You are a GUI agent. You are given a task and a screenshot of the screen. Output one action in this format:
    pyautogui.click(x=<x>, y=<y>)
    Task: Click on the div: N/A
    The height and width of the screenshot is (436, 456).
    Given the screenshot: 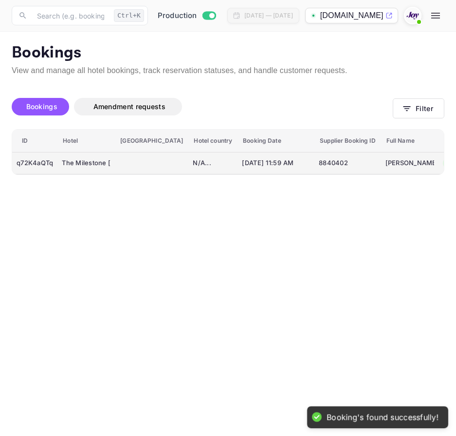 What is the action you would take?
    pyautogui.click(x=213, y=163)
    